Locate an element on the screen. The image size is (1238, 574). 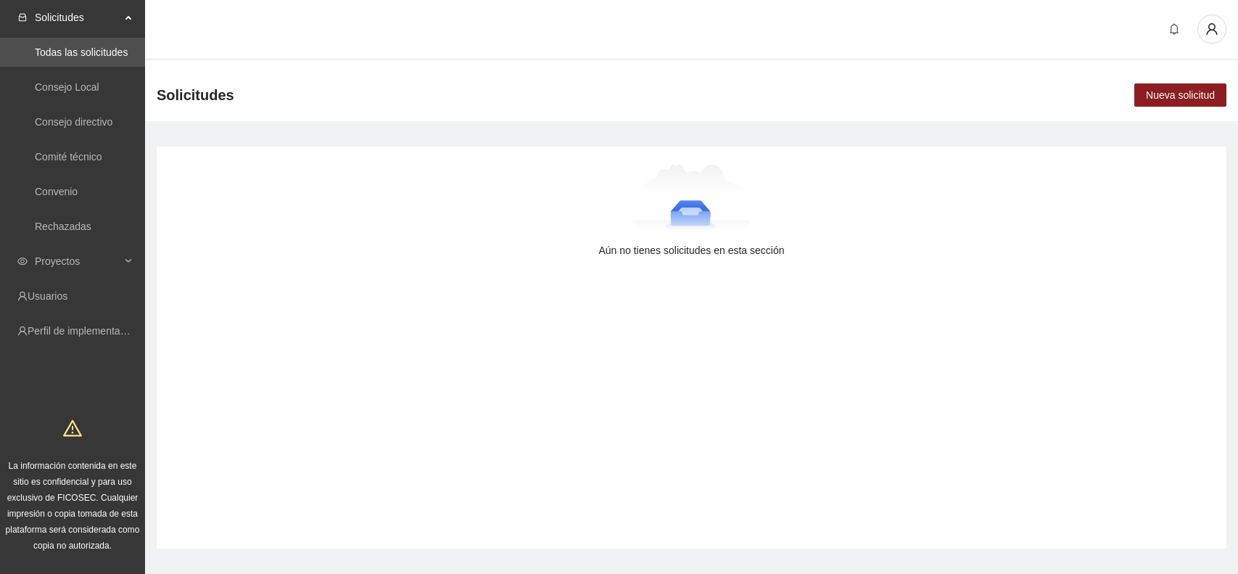
button: user is located at coordinates (1212, 29).